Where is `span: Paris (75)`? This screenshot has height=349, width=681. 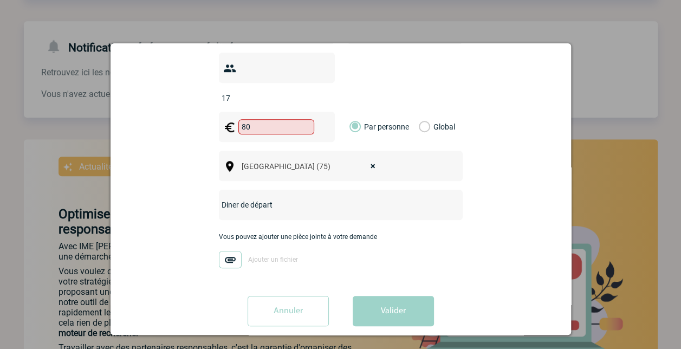 span: Paris (75) is located at coordinates (311, 166).